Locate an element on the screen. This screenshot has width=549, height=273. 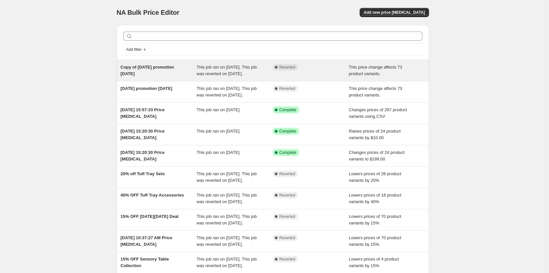
span: 40% OFF Tuff Tray Accessories is located at coordinates (152, 195).